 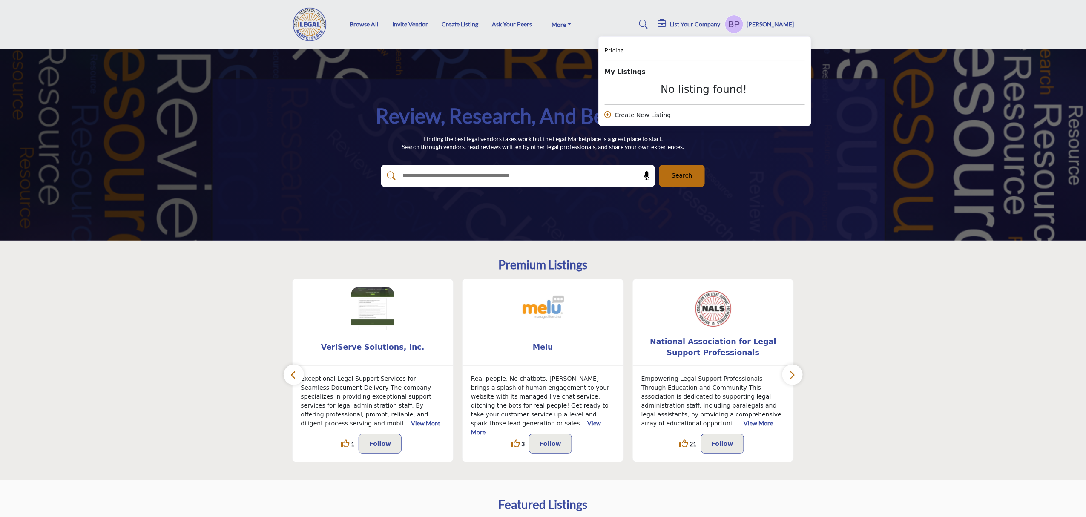 I want to click on div: No listing found!, so click(x=704, y=89).